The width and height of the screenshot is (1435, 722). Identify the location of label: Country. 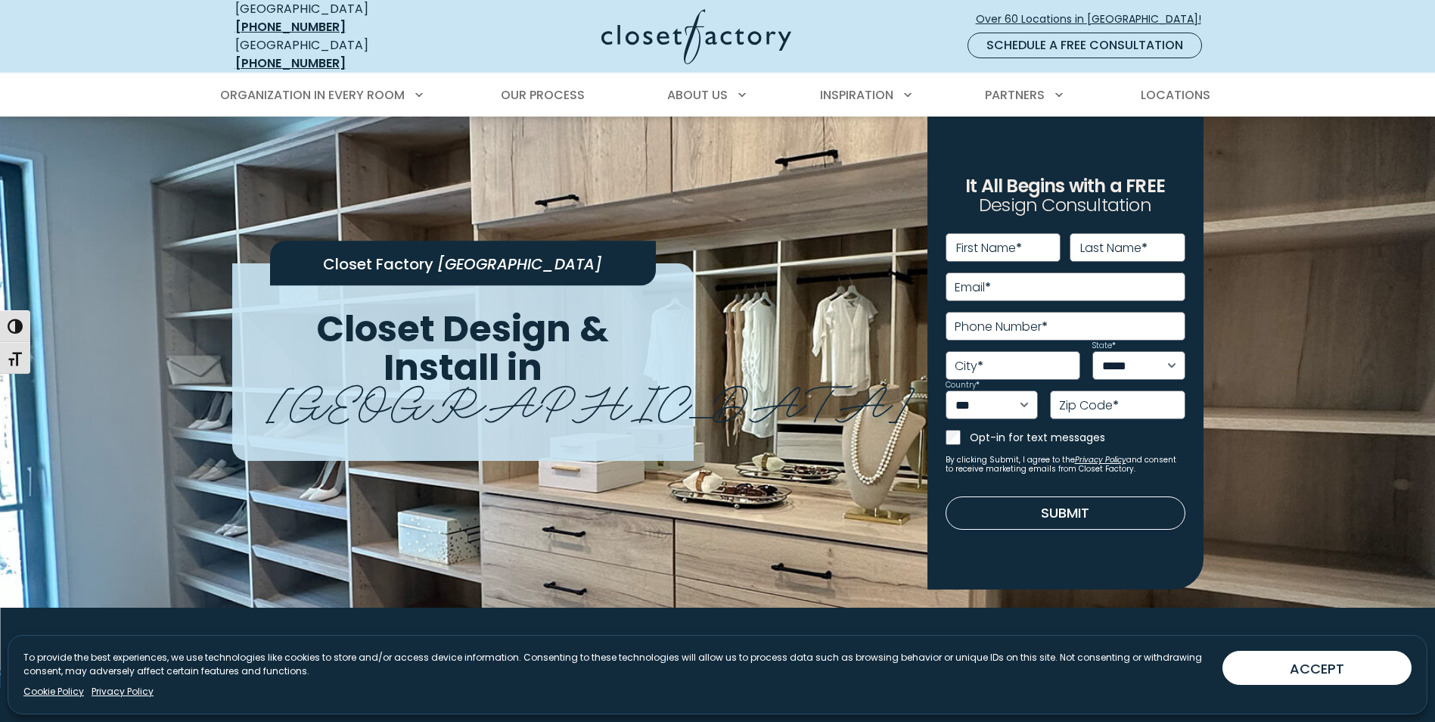
(963, 385).